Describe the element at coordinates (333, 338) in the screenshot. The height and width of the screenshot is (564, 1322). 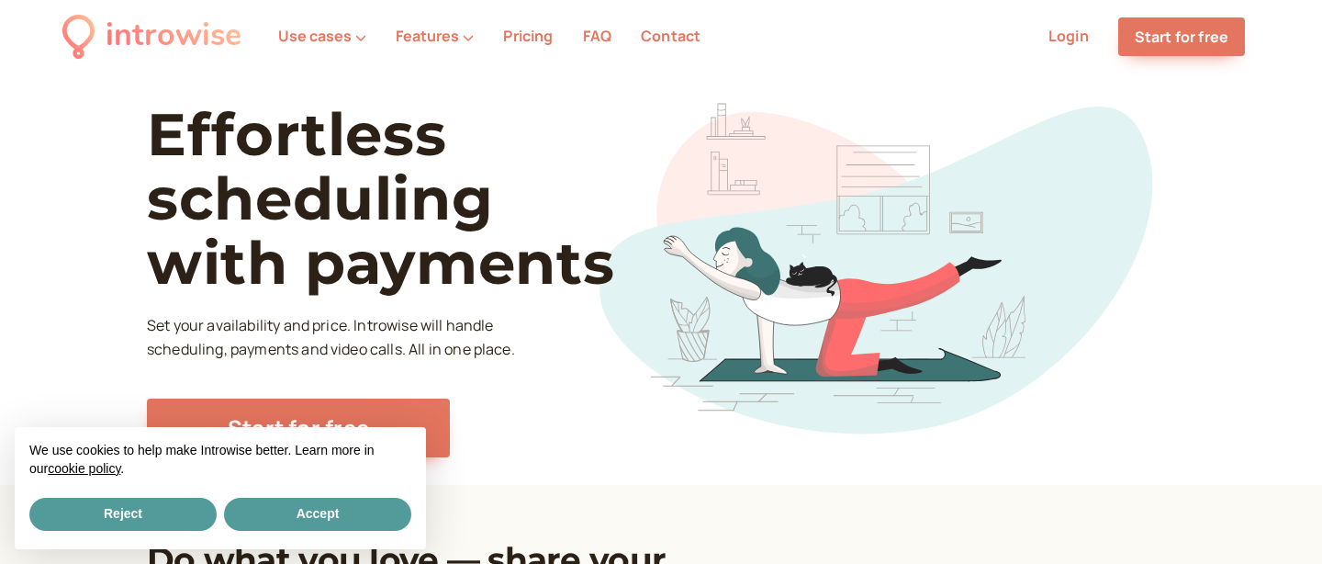
I see `p: Set your availability and price. Introwise will handle scheduling, payments and video calls. All ...` at that location.